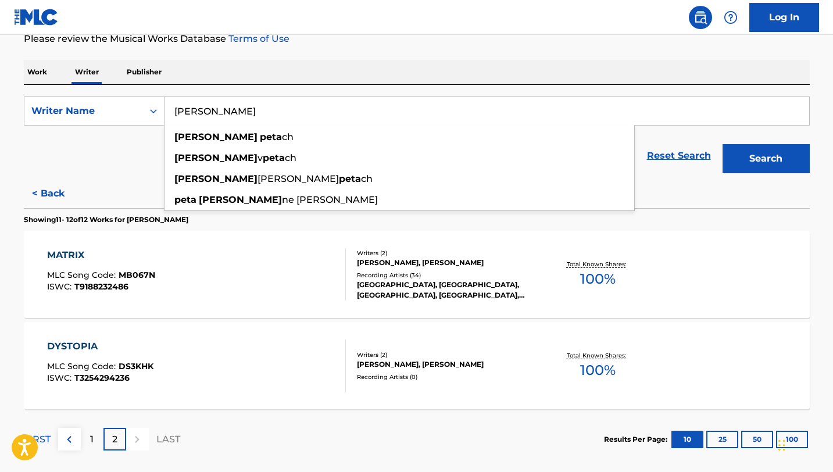 Image resolution: width=833 pixels, height=472 pixels. I want to click on span: T3254294236, so click(102, 378).